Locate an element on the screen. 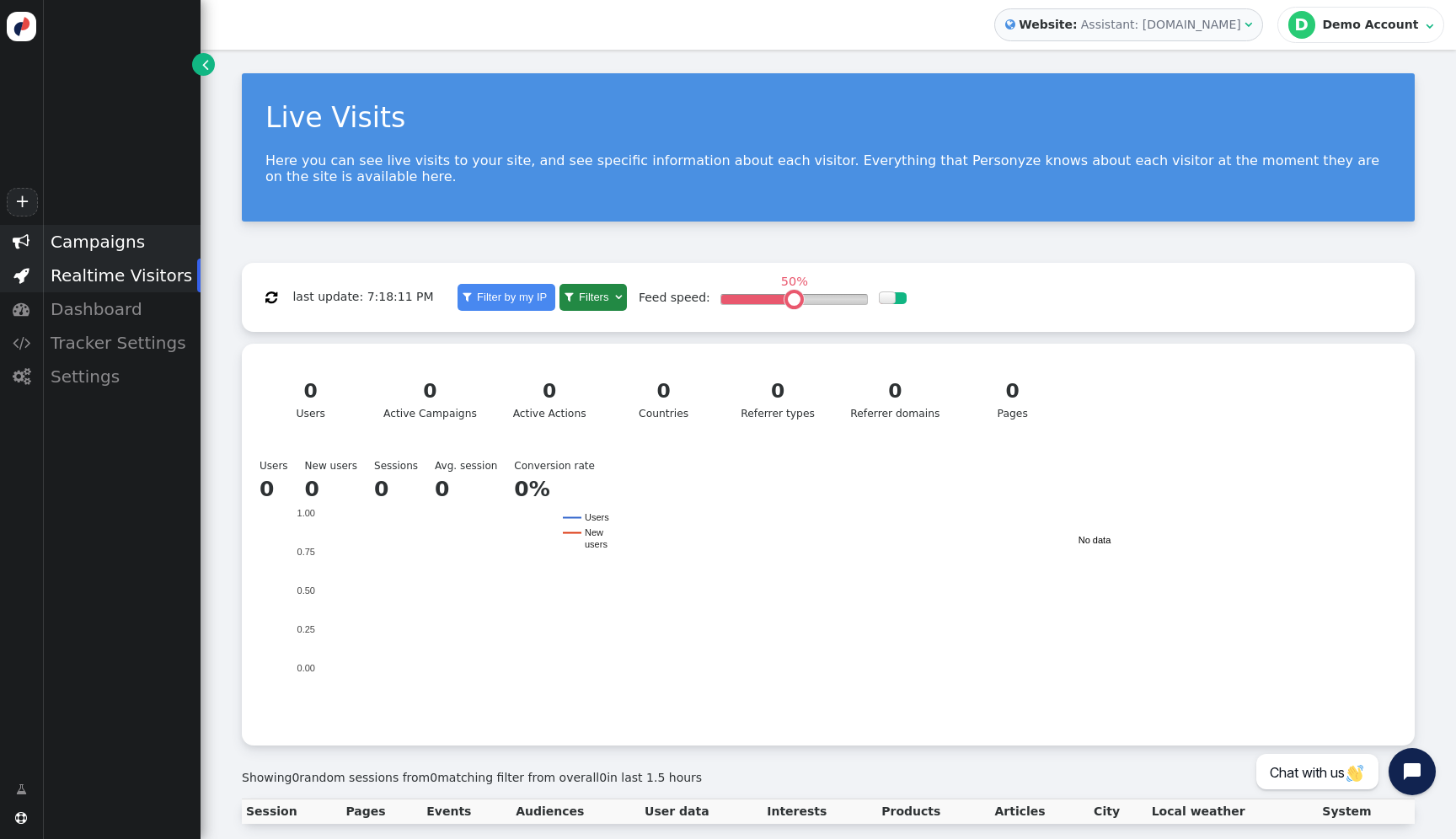 Image resolution: width=1456 pixels, height=839 pixels. a: 0Pages is located at coordinates (1011, 399).